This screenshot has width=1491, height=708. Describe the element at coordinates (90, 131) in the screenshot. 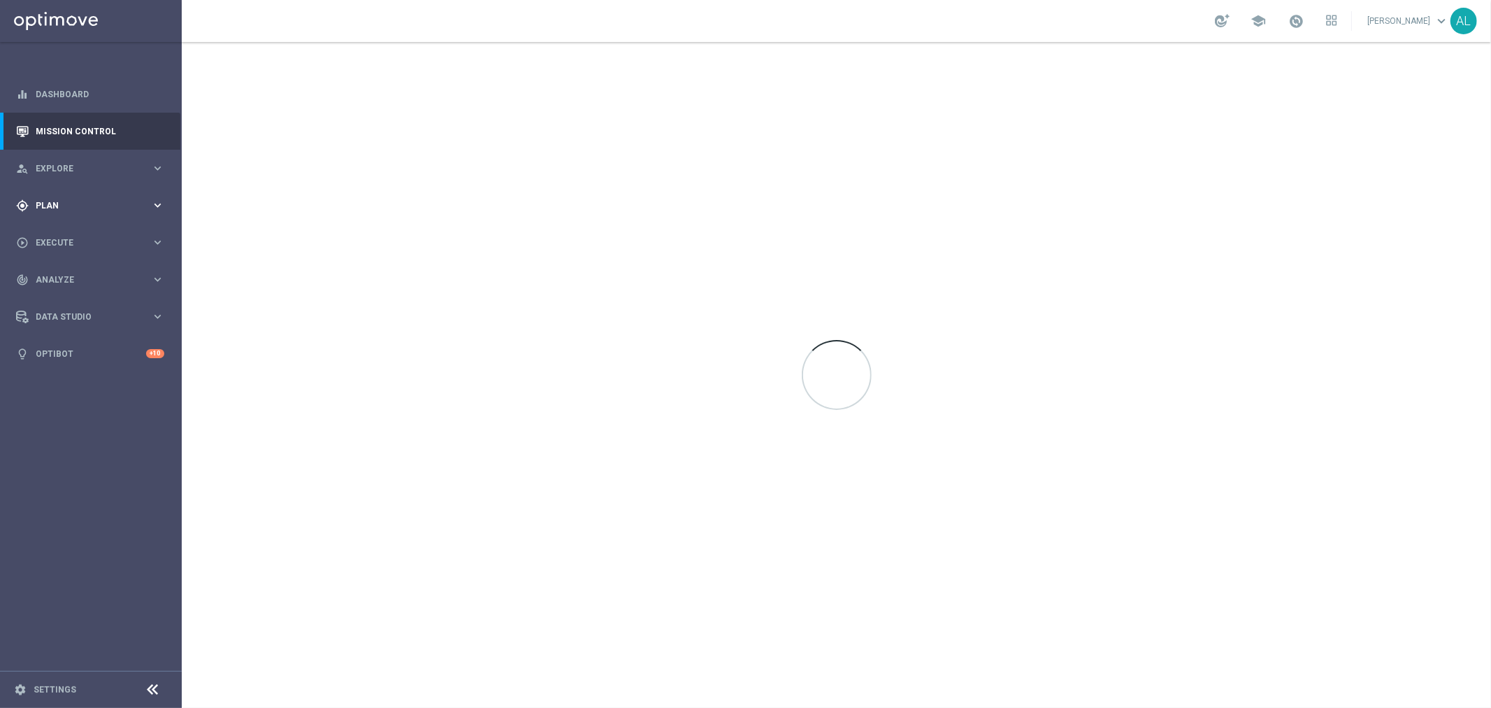

I see `button: Mission Control` at that location.